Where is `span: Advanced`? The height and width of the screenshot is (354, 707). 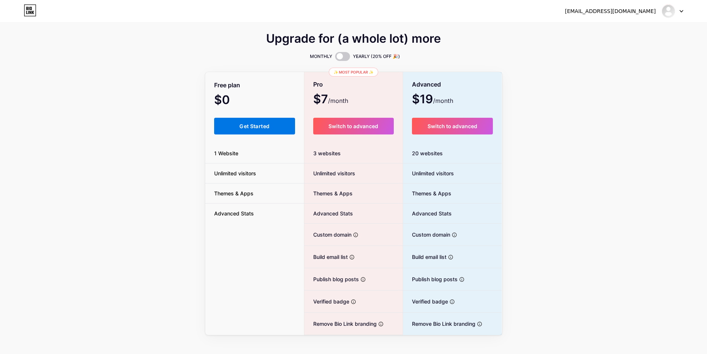
span: Advanced is located at coordinates (427, 84).